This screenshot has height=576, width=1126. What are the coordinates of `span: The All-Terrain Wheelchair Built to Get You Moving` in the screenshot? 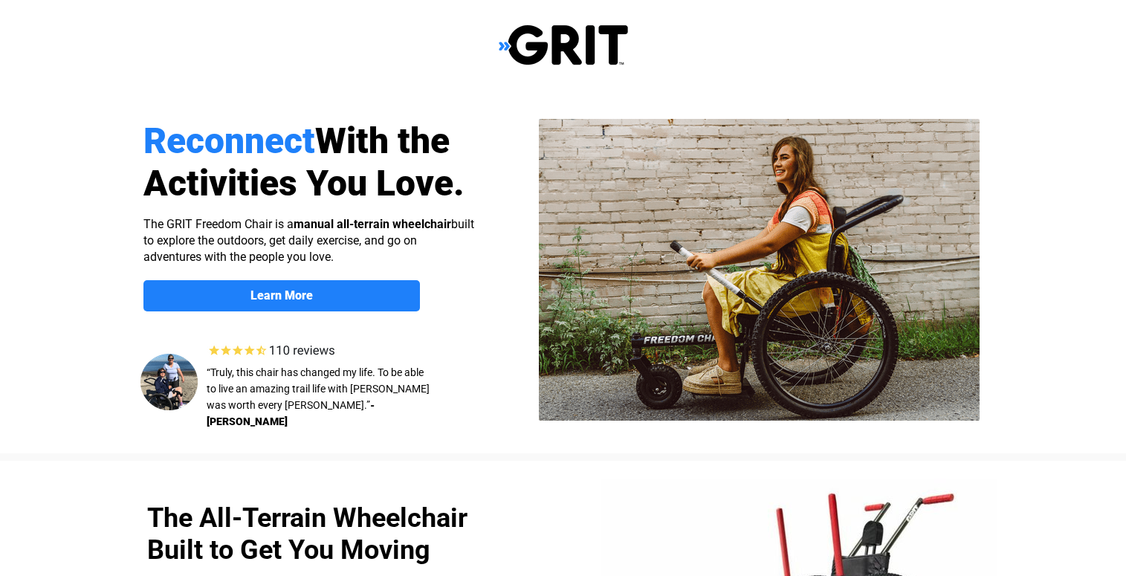 It's located at (307, 534).